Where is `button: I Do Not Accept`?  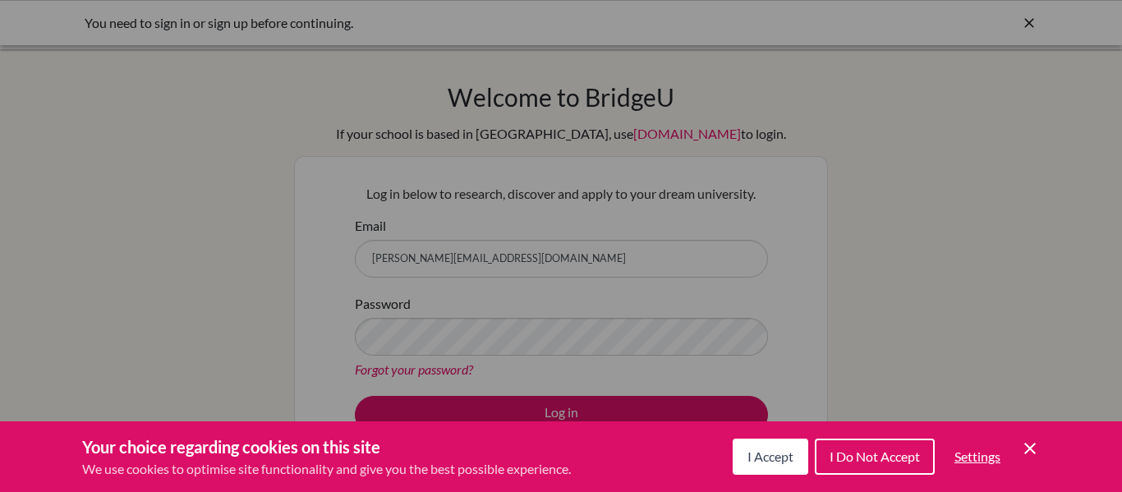 button: I Do Not Accept is located at coordinates (875, 457).